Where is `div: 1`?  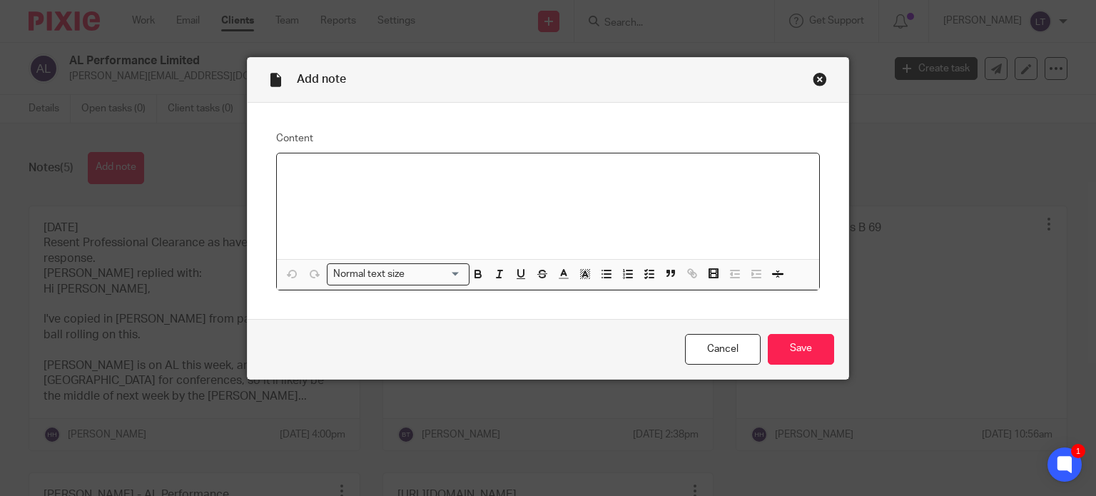
div: 1 is located at coordinates (1078, 451).